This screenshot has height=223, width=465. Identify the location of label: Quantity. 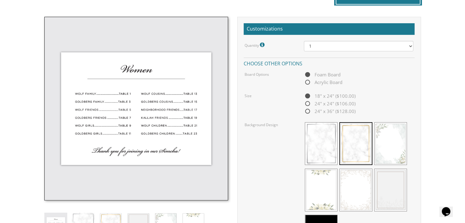
(255, 45).